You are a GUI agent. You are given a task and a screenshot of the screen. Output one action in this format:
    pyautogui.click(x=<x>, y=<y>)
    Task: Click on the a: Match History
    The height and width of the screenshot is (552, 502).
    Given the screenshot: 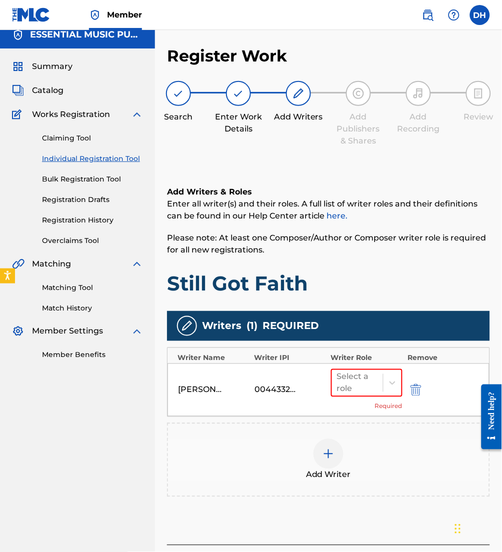 What is the action you would take?
    pyautogui.click(x=93, y=308)
    